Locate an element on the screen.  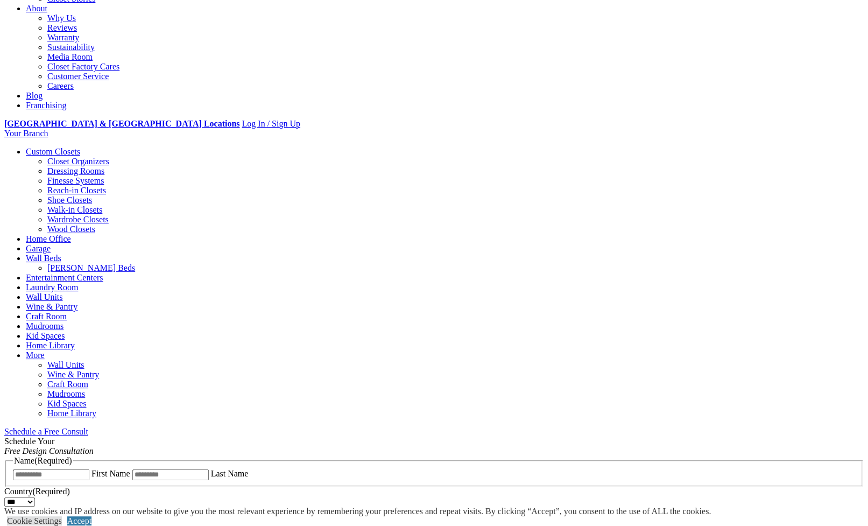
a: Why Us is located at coordinates (61, 18).